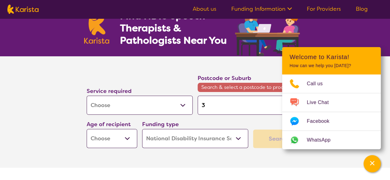 The height and width of the screenshot is (180, 390). What do you see at coordinates (331, 140) in the screenshot?
I see `a: Web link opens in a new tab.` at bounding box center [331, 140].